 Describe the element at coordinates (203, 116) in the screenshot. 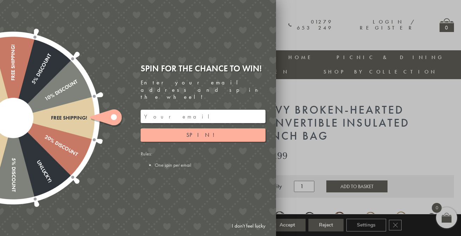

I see `input: Your email` at that location.